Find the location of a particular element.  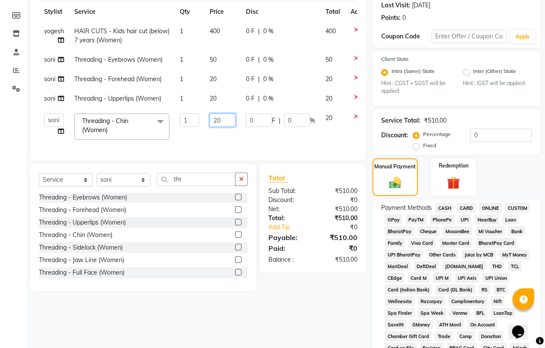

span: Threading - Chin (Women) is located at coordinates (105, 125).